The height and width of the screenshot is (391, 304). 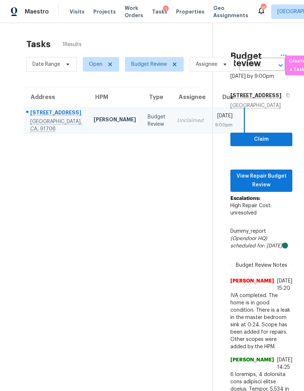 What do you see at coordinates (264, 8) in the screenshot?
I see `div: 16` at bounding box center [264, 8].